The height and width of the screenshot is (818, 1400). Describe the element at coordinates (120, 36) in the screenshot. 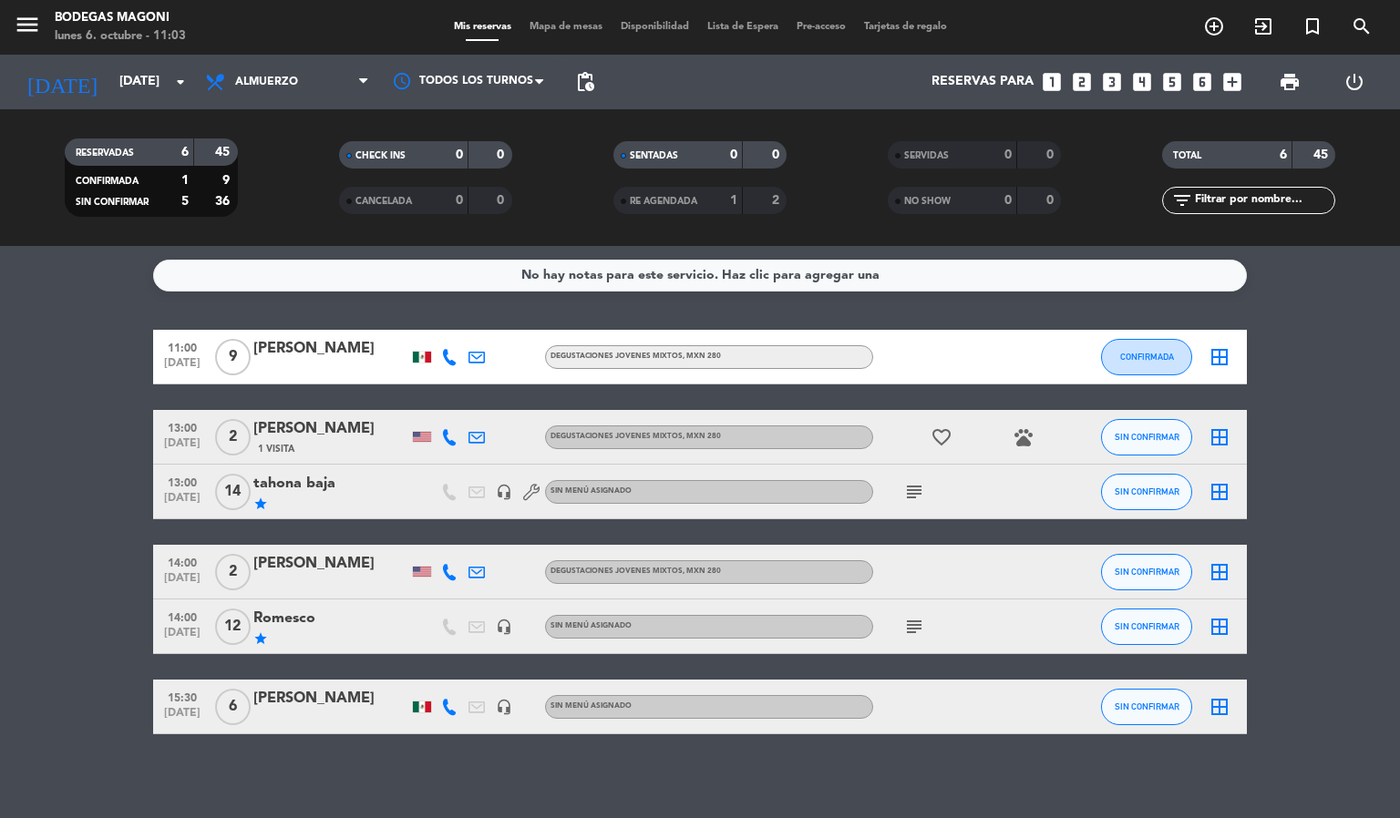

I see `div: lunes 6. octubre - 11:03` at that location.